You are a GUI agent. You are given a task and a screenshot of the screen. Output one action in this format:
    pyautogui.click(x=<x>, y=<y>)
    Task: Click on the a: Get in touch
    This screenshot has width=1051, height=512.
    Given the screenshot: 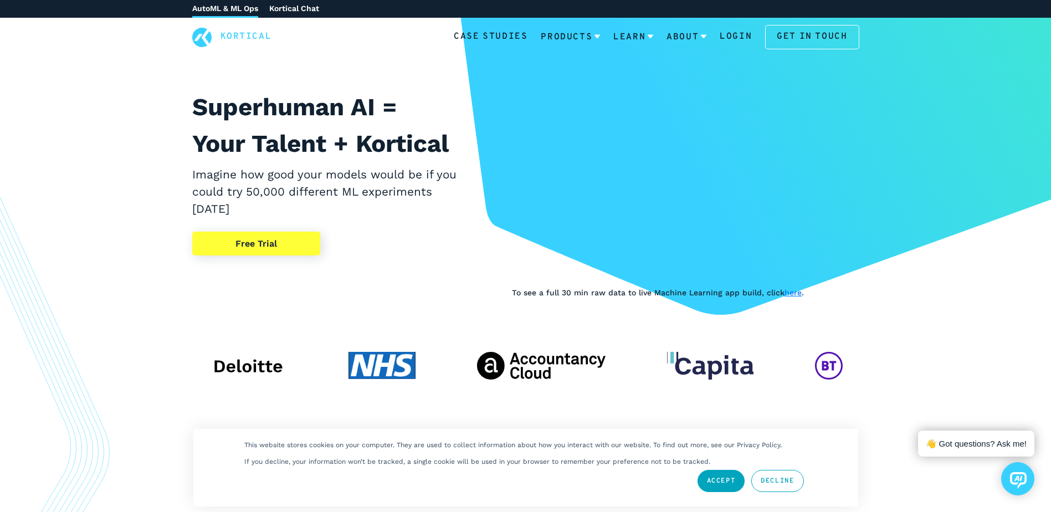 What is the action you would take?
    pyautogui.click(x=812, y=37)
    